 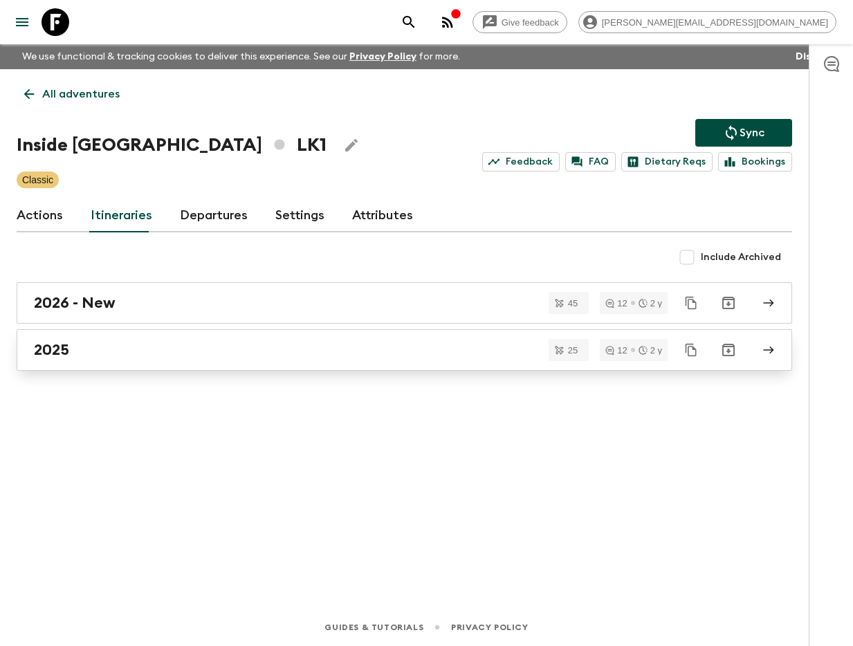 I want to click on a: Itineraries, so click(x=121, y=216).